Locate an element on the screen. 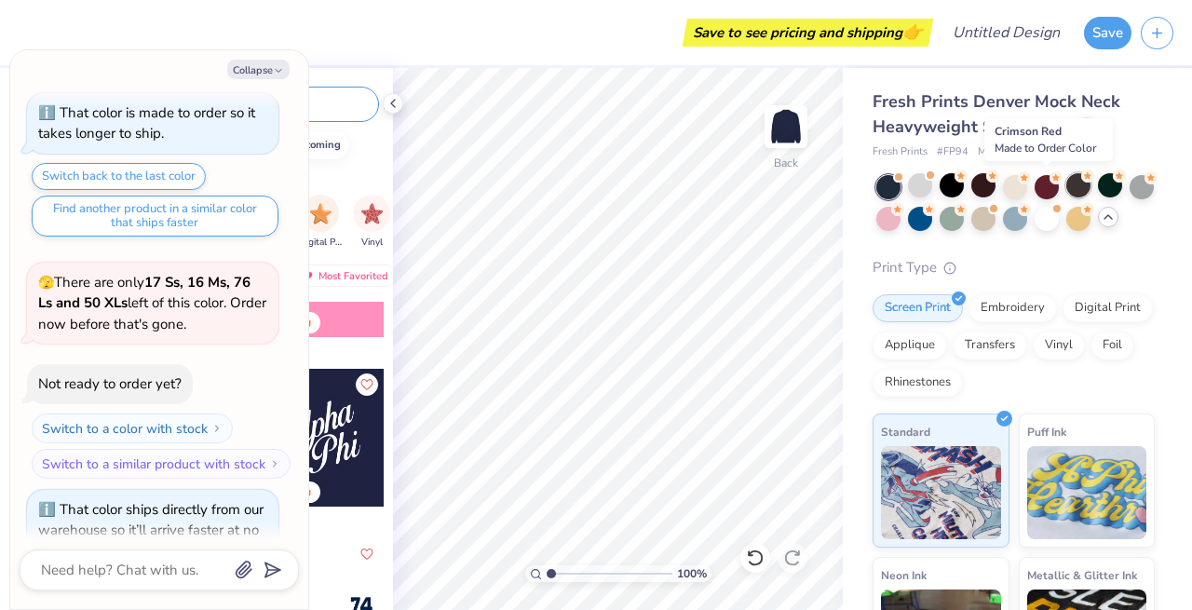 The height and width of the screenshot is (610, 1192). span: Puff Ink is located at coordinates (1046, 431).